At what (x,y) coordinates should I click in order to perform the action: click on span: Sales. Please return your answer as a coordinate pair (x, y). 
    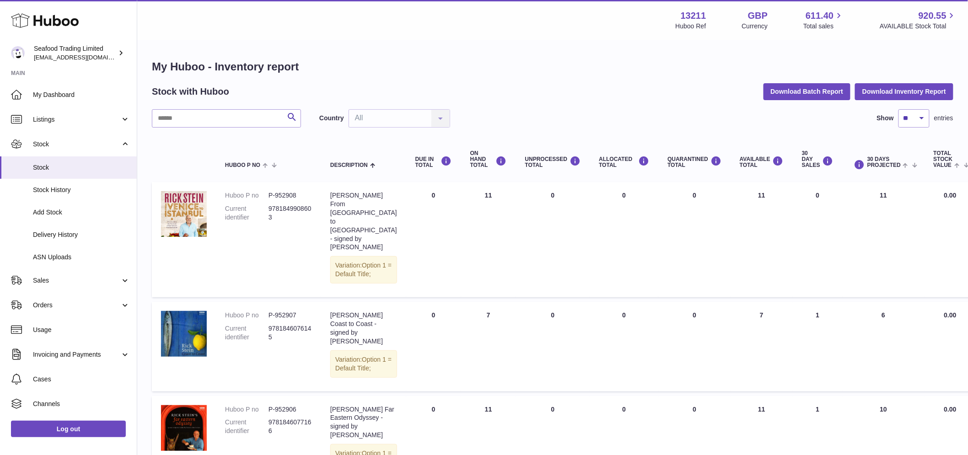
    Looking at the image, I should click on (76, 281).